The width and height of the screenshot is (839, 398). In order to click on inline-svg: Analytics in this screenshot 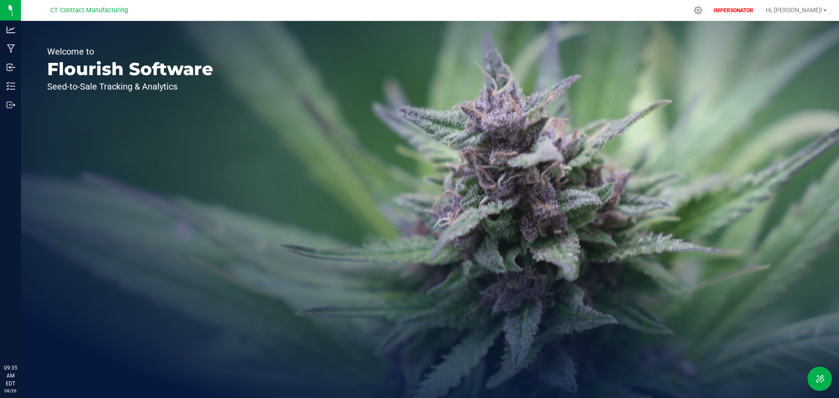, I will do `click(11, 30)`.